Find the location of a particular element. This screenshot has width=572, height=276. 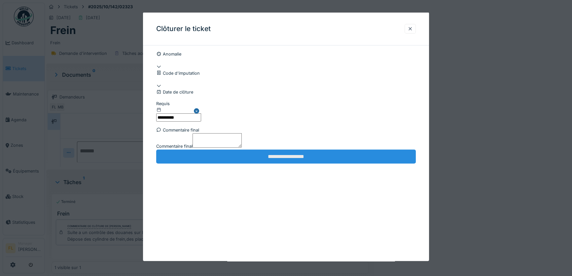

div: Commentaire final is located at coordinates (286, 130).